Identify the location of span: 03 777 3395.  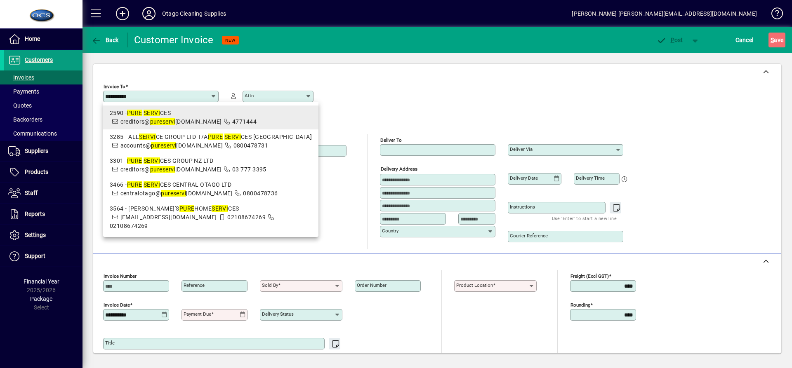
(249, 169).